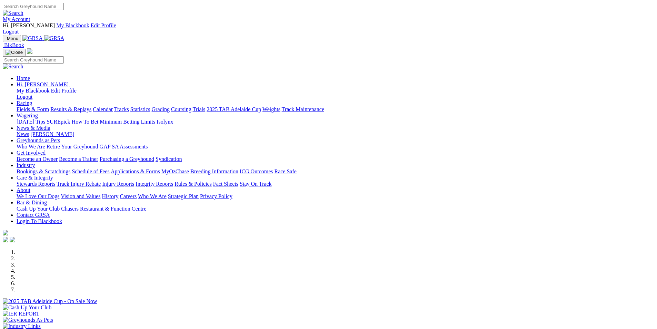 The height and width of the screenshot is (329, 657). I want to click on div: Racing, so click(335, 109).